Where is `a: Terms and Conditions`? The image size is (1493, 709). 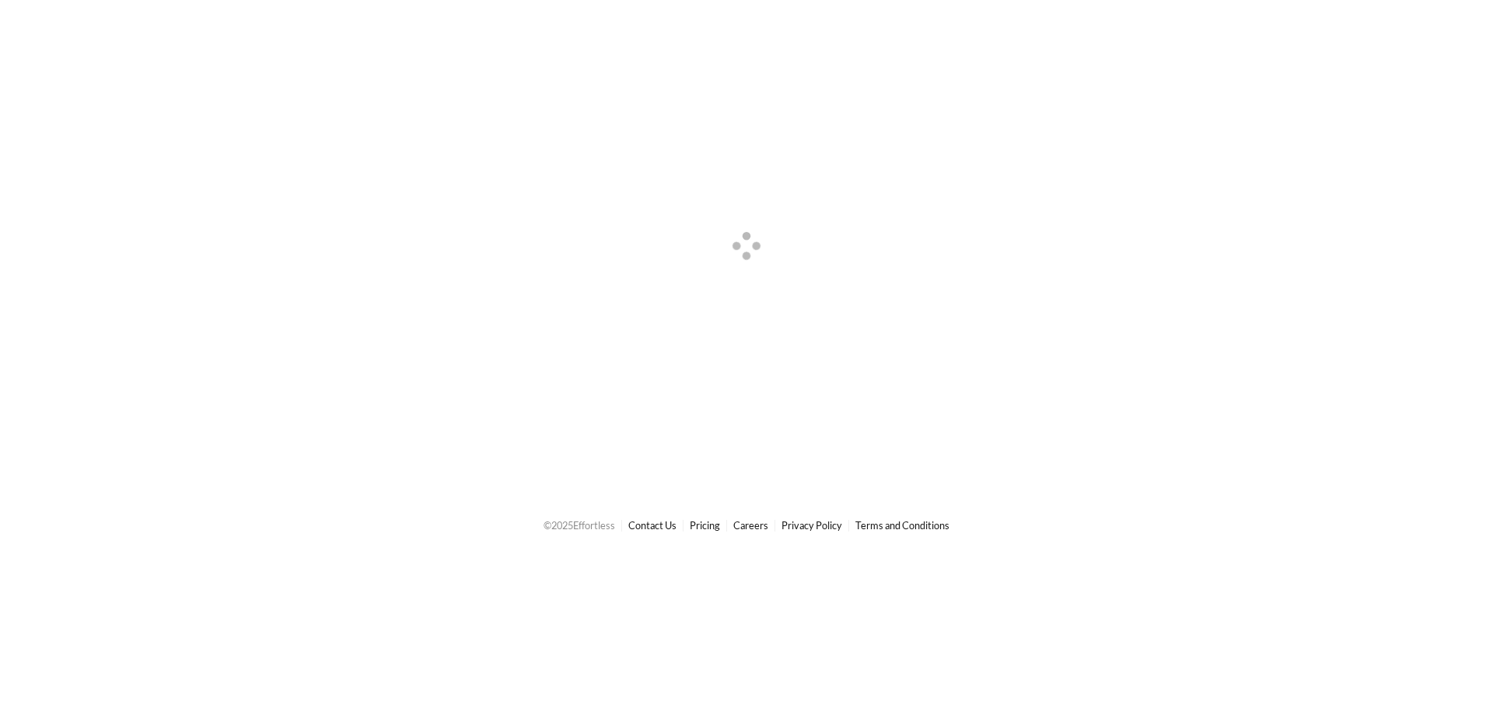 a: Terms and Conditions is located at coordinates (902, 525).